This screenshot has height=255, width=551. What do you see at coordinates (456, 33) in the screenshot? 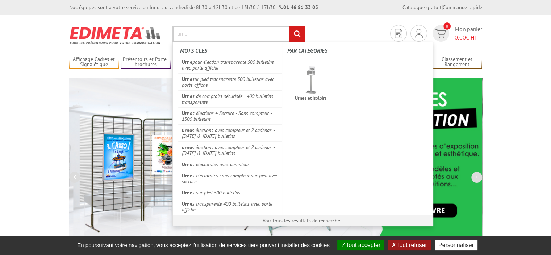
I see `a: devis rapide 0 Mon panier 0,00€ HT` at bounding box center [456, 33].